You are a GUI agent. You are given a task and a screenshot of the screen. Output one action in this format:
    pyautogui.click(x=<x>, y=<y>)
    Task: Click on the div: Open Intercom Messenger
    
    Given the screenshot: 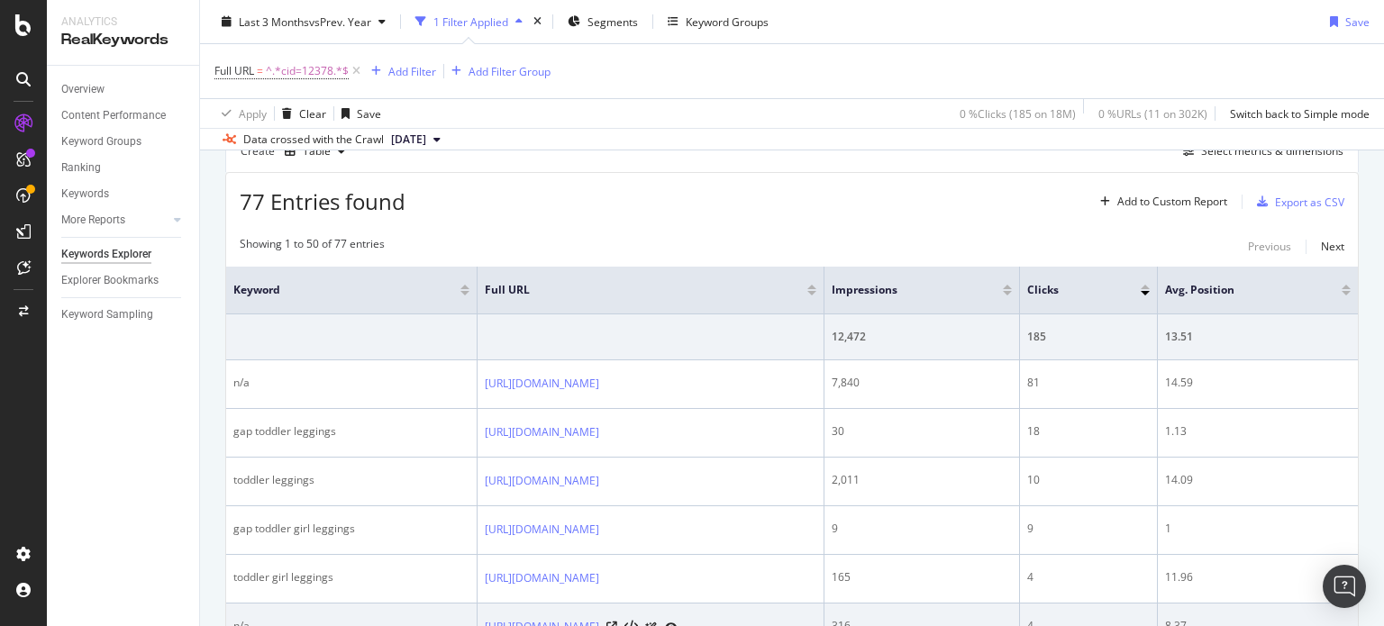 What is the action you would take?
    pyautogui.click(x=1344, y=587)
    